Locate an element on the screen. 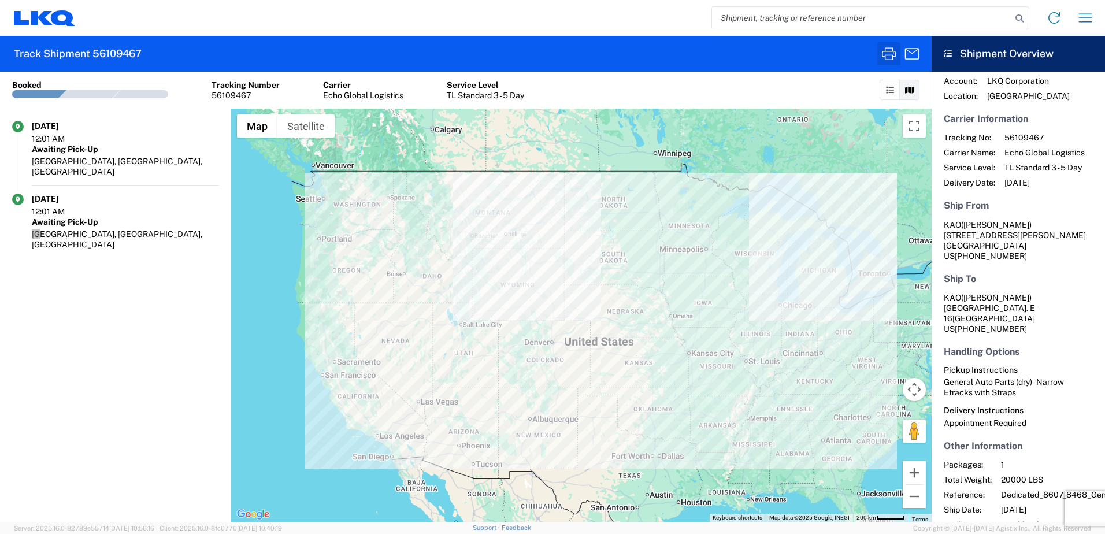 Image resolution: width=1105 pixels, height=534 pixels. a: Support is located at coordinates (487, 527).